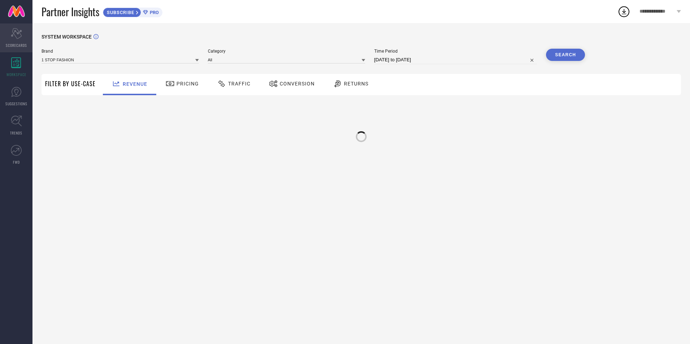 The image size is (690, 344). What do you see at coordinates (70, 12) in the screenshot?
I see `span: Partner Insights` at bounding box center [70, 12].